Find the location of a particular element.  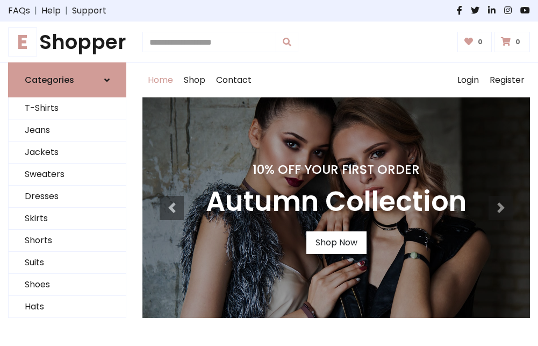

a: Shorts is located at coordinates (67, 240).